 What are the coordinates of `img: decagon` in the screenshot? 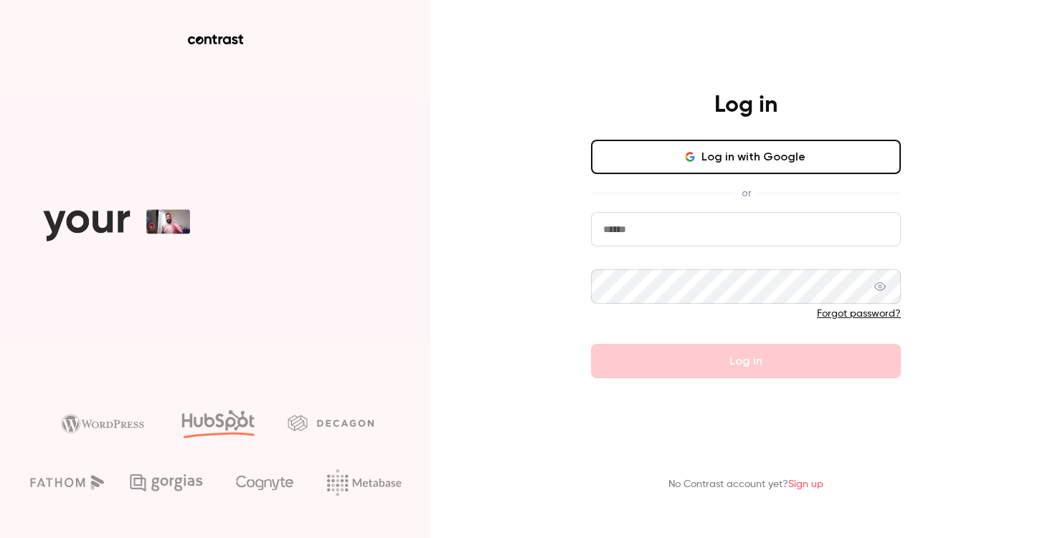 It's located at (331, 423).